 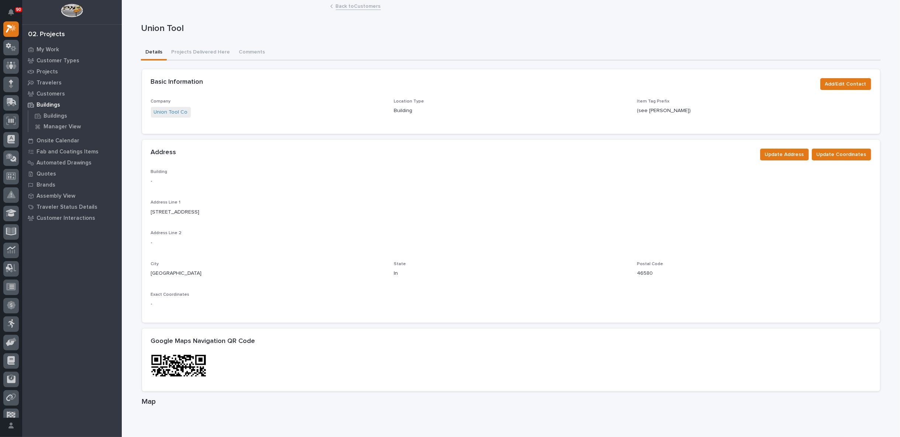 I want to click on a: Traveler Status Details, so click(x=72, y=207).